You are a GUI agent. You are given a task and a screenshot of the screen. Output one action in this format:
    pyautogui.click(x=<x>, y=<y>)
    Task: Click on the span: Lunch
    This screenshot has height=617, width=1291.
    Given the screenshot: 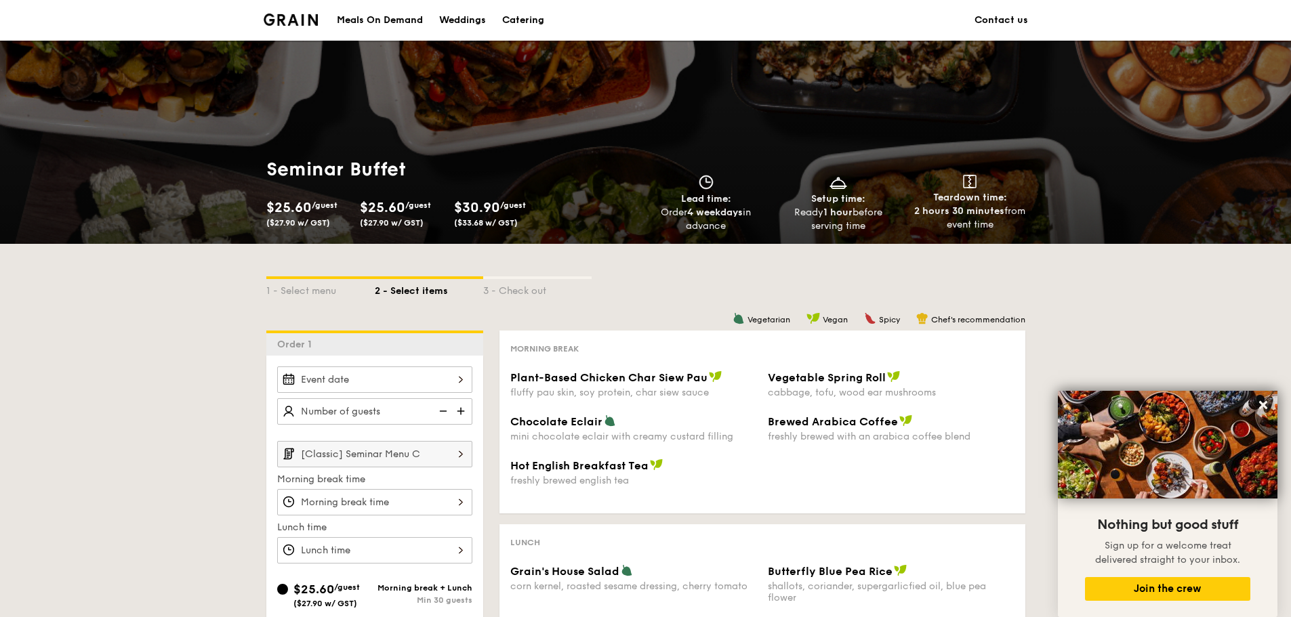 What is the action you would take?
    pyautogui.click(x=525, y=543)
    